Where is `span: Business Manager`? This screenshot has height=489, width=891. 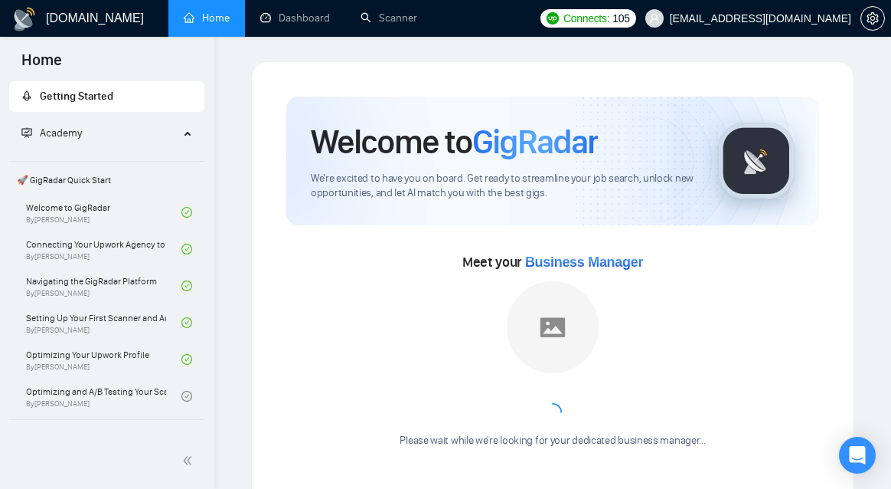 span: Business Manager is located at coordinates (584, 262).